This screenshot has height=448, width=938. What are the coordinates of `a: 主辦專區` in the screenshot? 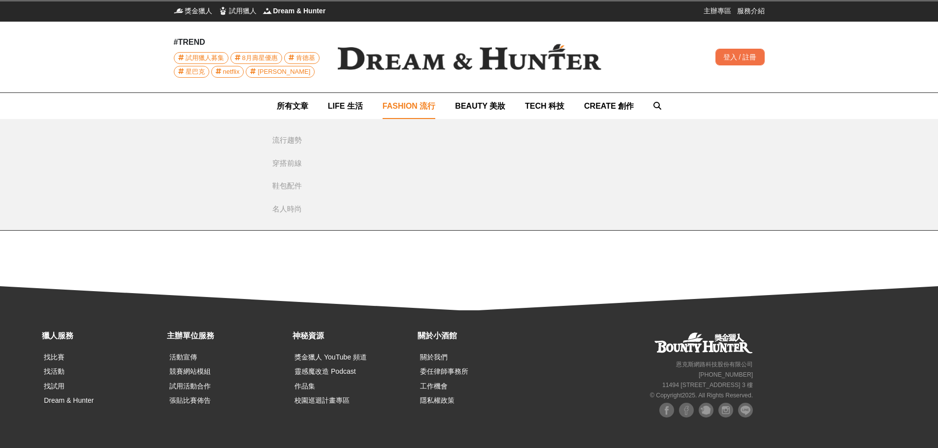 It's located at (717, 11).